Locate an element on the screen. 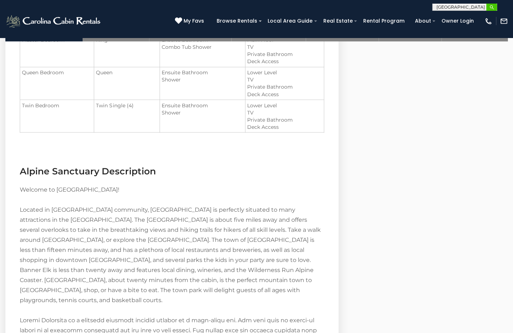 The image size is (513, 333). h3: Alpine Sanctuary Description is located at coordinates (172, 171).